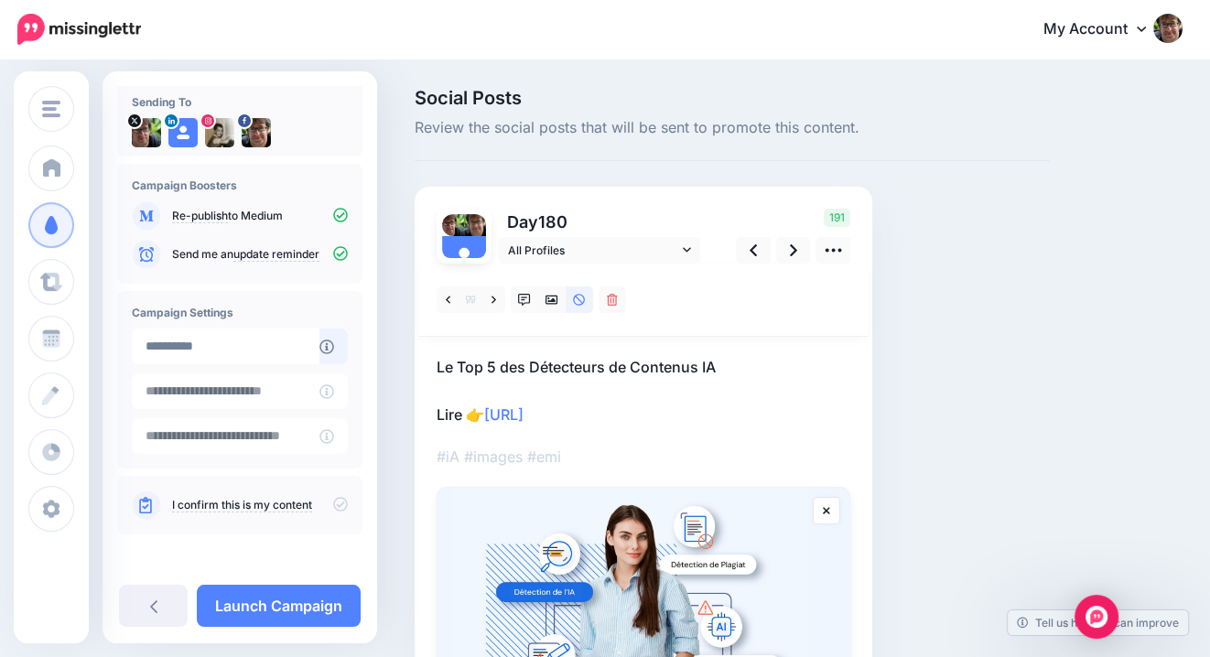 Image resolution: width=1210 pixels, height=657 pixels. What do you see at coordinates (644, 457) in the screenshot?
I see `p: #iA #images #emi` at bounding box center [644, 457].